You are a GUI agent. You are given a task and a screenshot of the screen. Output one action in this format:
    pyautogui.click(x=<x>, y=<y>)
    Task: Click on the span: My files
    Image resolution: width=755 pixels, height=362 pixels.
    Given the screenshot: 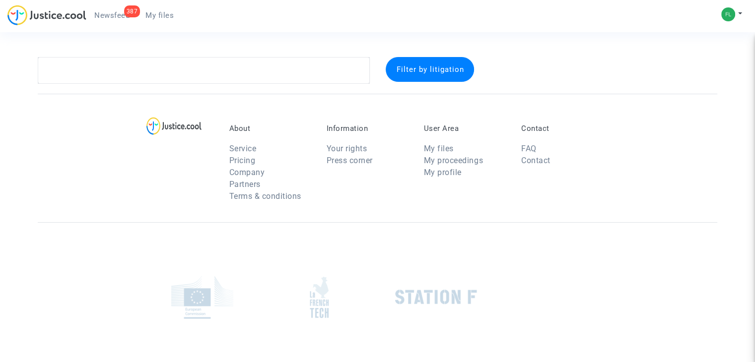 What is the action you would take?
    pyautogui.click(x=159, y=15)
    